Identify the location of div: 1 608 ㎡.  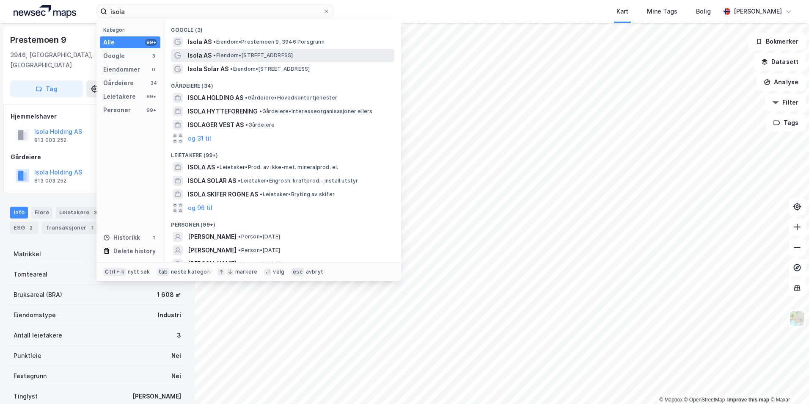
(169, 295).